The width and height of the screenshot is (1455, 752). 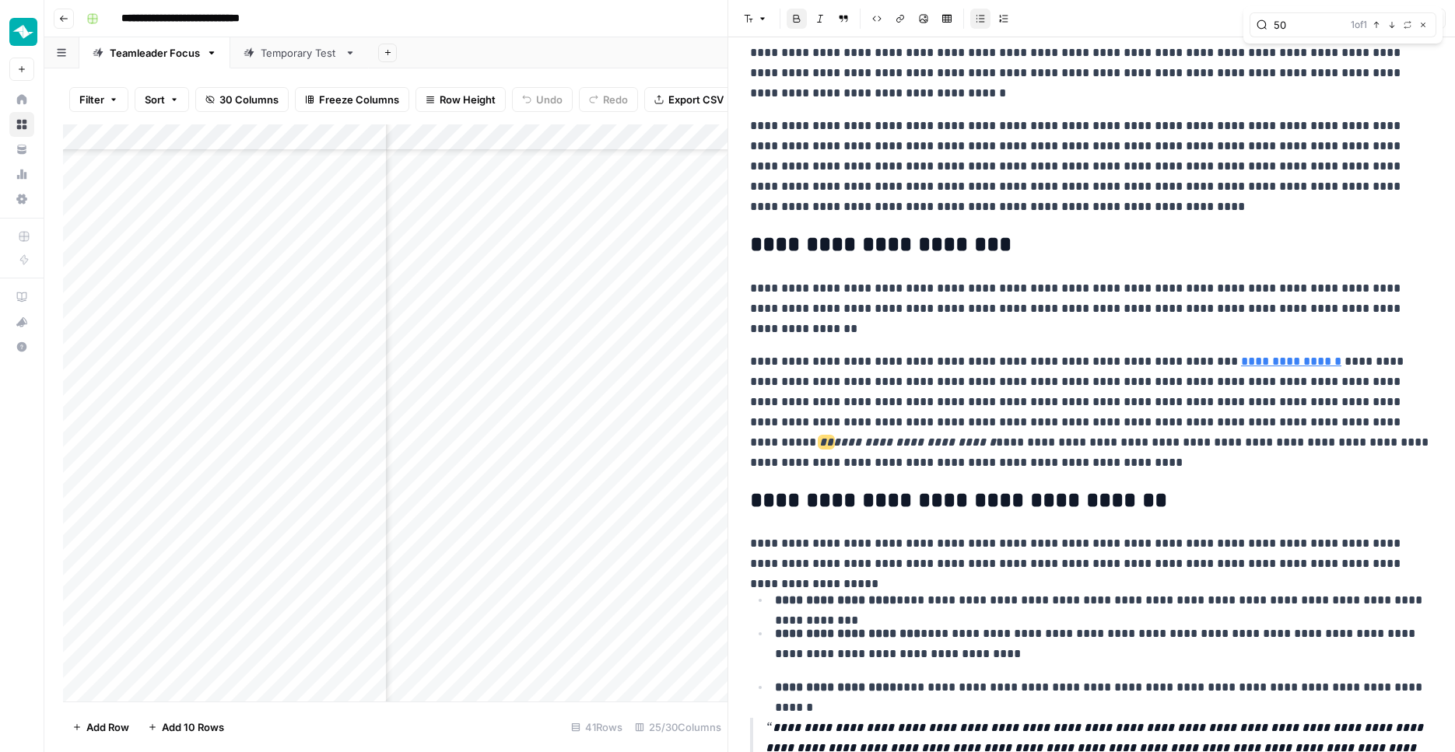 What do you see at coordinates (359, 100) in the screenshot?
I see `span: Freeze Columns` at bounding box center [359, 100].